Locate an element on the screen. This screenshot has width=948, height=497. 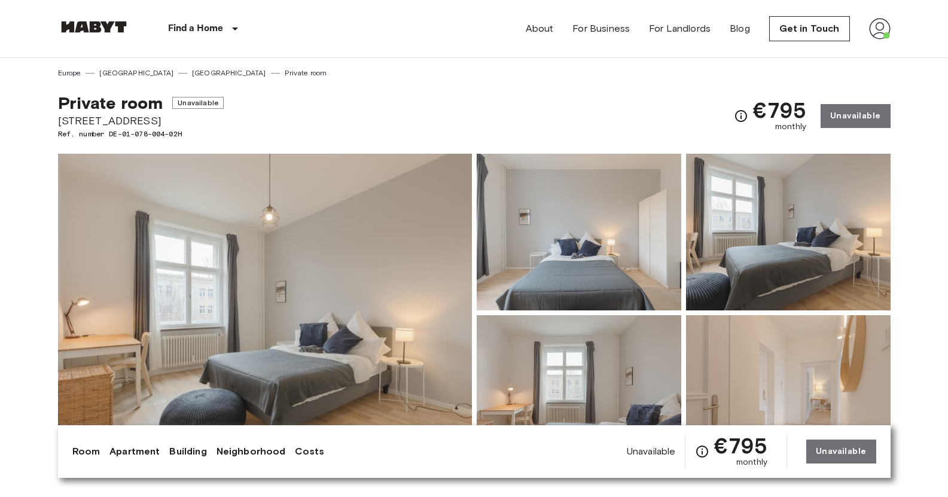
a: For Landlords is located at coordinates (679, 29).